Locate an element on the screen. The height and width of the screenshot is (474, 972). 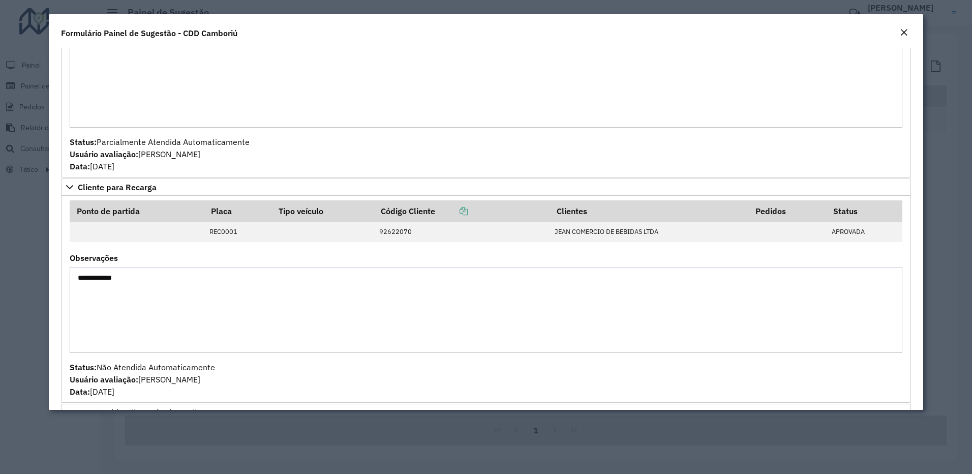
th: Pedidos is located at coordinates (787, 211).